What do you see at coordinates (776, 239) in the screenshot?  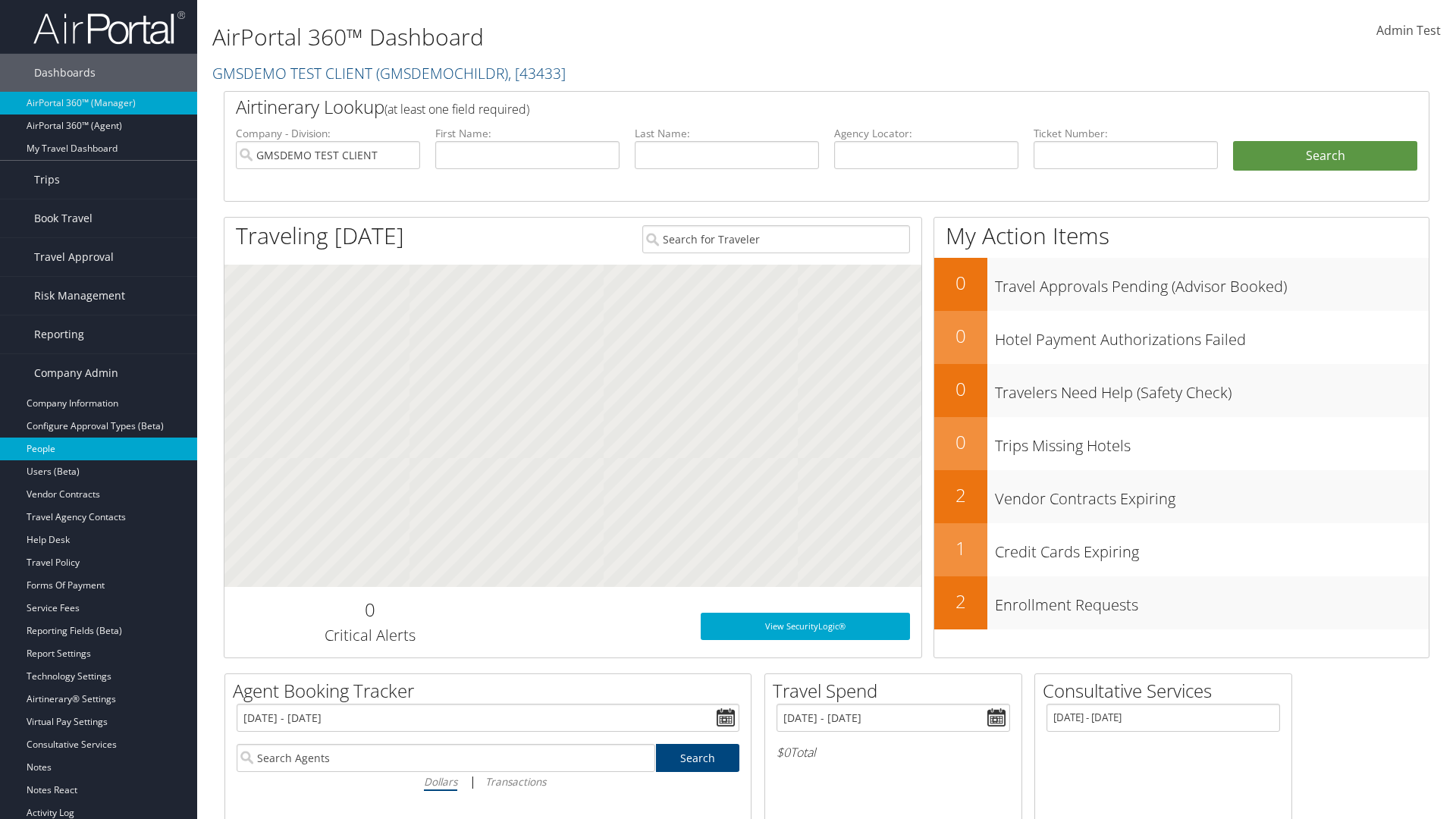 I see `input: Search for Traveler` at bounding box center [776, 239].